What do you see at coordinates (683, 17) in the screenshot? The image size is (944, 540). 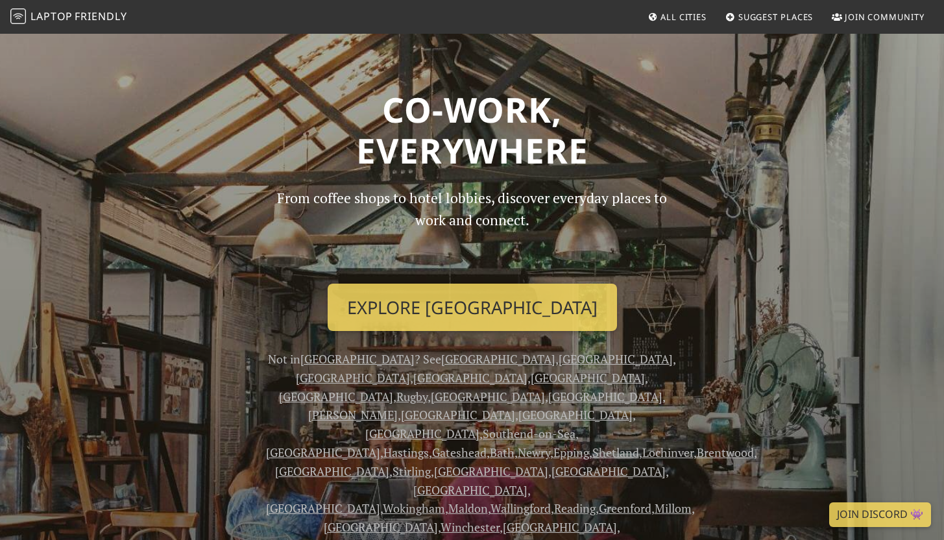 I see `span: All Cities` at bounding box center [683, 17].